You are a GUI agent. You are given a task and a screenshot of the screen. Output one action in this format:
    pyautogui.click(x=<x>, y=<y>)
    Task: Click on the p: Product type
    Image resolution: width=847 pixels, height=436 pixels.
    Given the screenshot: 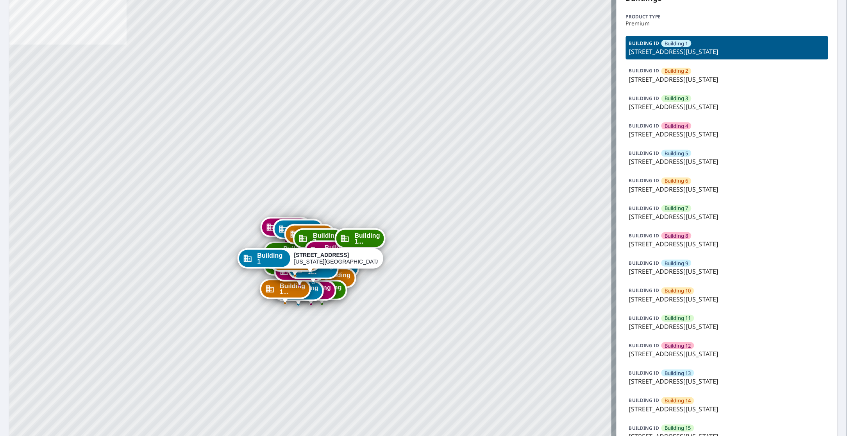 What is the action you would take?
    pyautogui.click(x=727, y=17)
    